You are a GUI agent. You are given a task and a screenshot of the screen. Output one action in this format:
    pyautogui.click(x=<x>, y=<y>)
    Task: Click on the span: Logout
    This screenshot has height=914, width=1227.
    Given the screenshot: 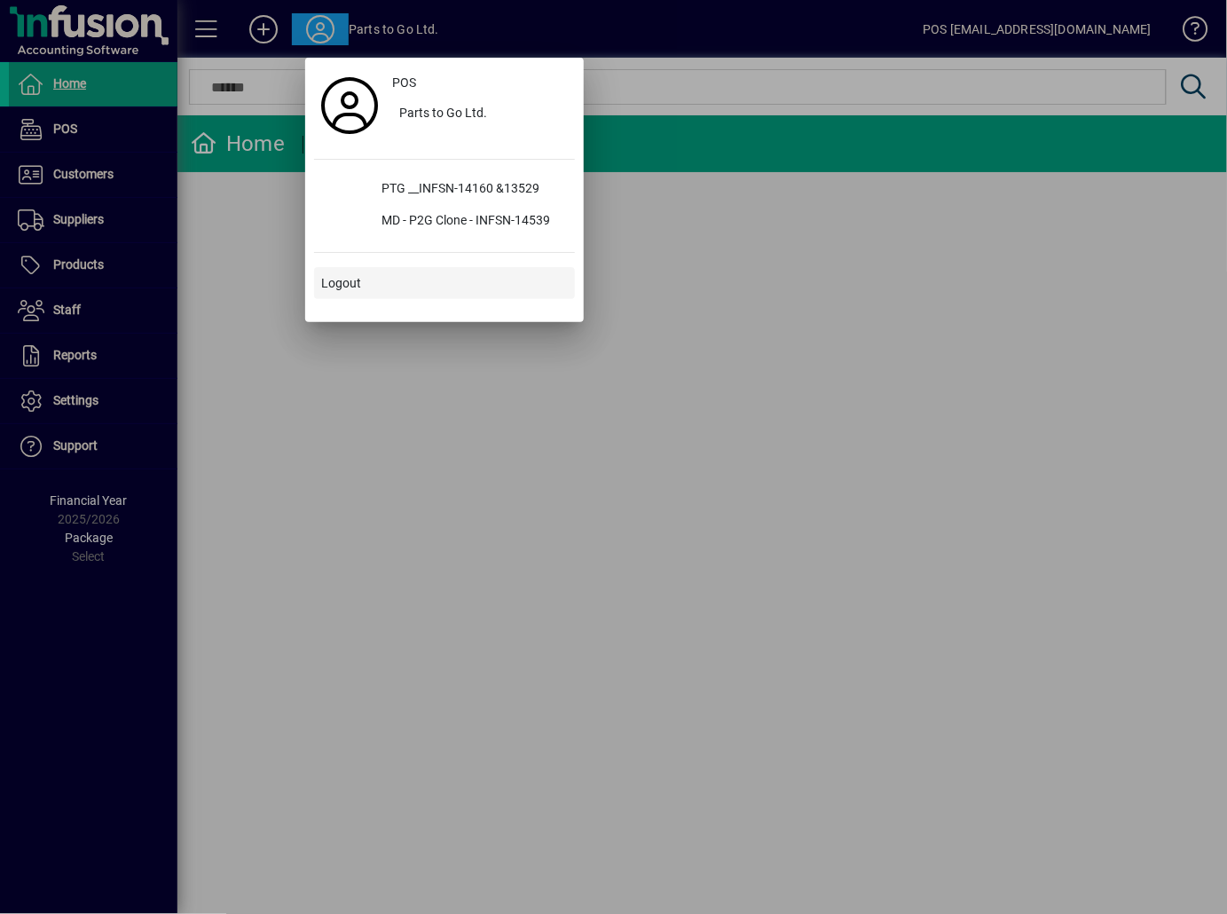 What is the action you would take?
    pyautogui.click(x=341, y=283)
    